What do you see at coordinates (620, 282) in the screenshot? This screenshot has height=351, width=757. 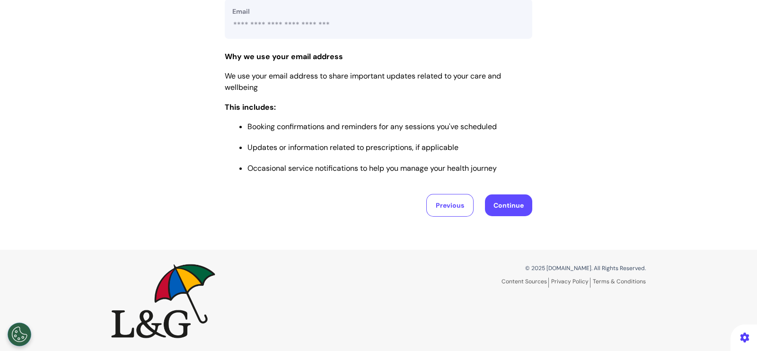 I see `a: Terms & Conditions` at bounding box center [620, 282].